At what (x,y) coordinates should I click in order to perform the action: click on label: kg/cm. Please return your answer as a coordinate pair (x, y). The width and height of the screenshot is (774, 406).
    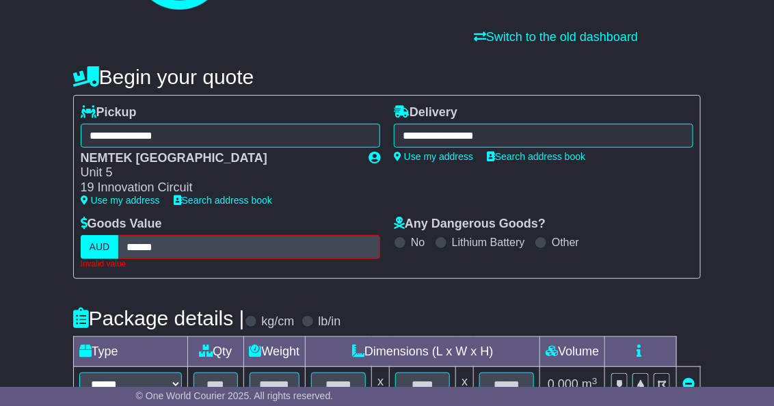
    Looking at the image, I should click on (278, 322).